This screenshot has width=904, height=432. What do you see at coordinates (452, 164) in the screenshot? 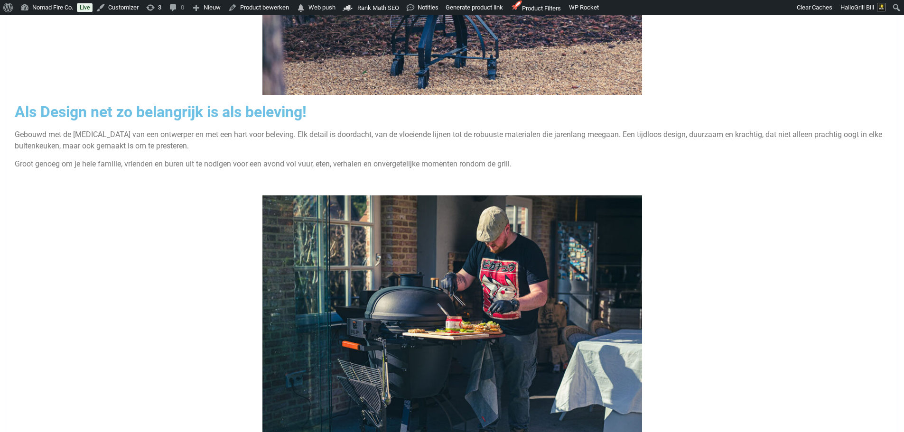
I see `p: Groot genoeg om je hele familie, vrienden en buren uit te nodigen voor een avond vol vuur, eten, ...` at bounding box center [452, 164].